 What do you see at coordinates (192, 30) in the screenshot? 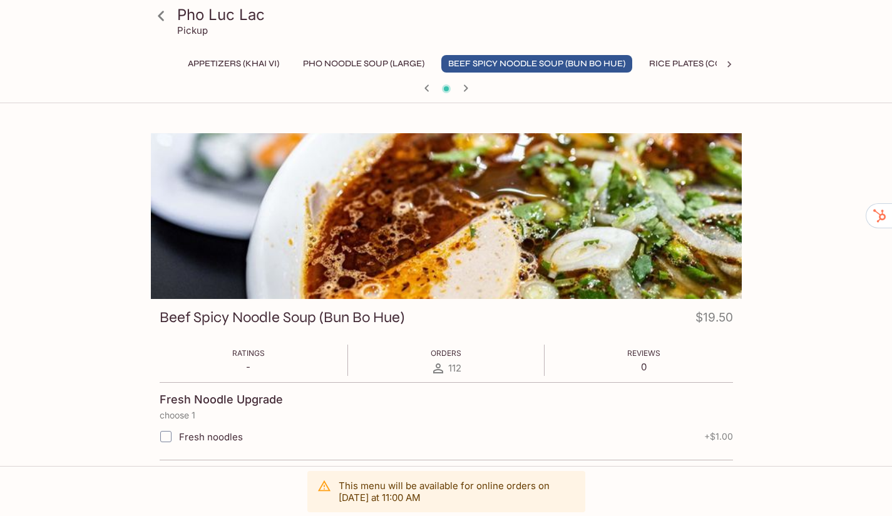
I see `p: Pickup` at bounding box center [192, 30].